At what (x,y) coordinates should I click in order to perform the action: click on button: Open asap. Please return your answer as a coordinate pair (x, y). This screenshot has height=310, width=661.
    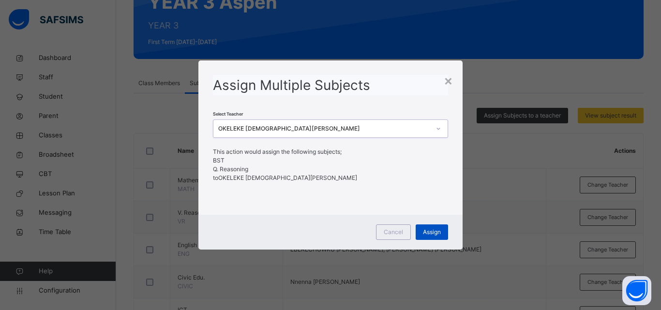
    Looking at the image, I should click on (637, 291).